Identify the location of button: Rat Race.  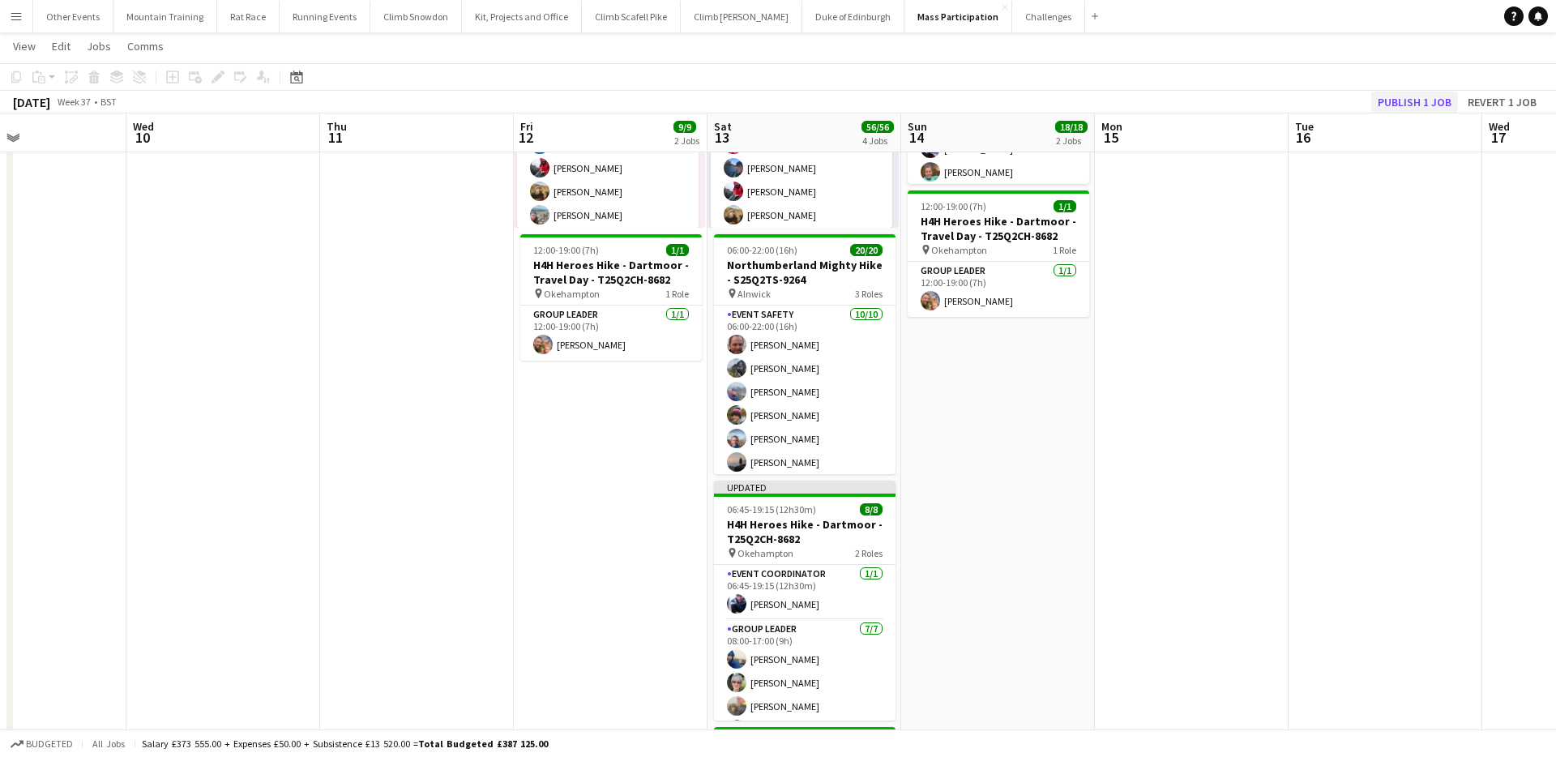
(248, 16).